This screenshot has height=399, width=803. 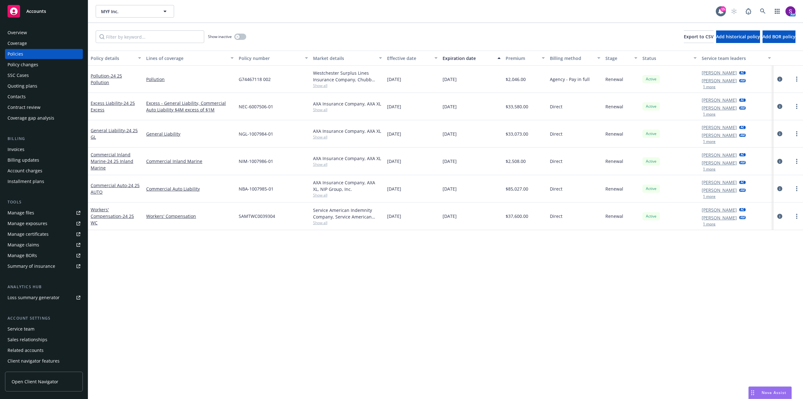 What do you see at coordinates (790, 11) in the screenshot?
I see `img: photo` at bounding box center [790, 11].